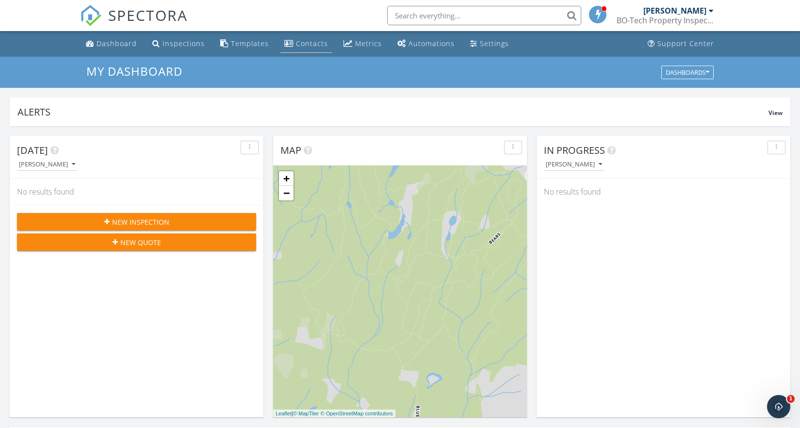 The width and height of the screenshot is (800, 428). I want to click on span: 1, so click(791, 399).